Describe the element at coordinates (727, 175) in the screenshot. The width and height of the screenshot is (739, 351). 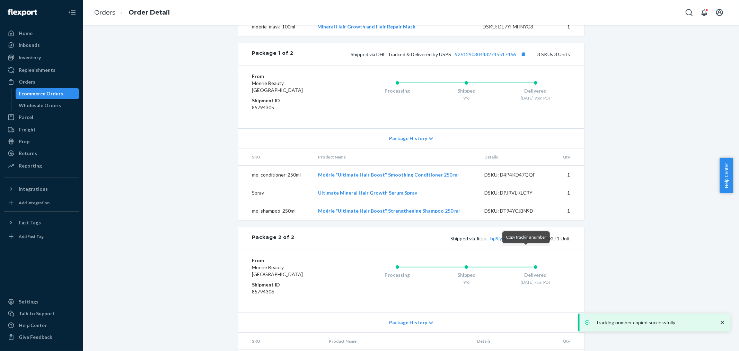
I see `button: Help Center` at that location.